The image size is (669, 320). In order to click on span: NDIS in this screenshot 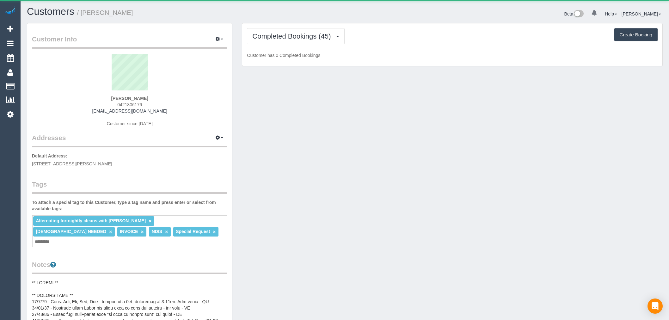, I will do `click(157, 232)`.